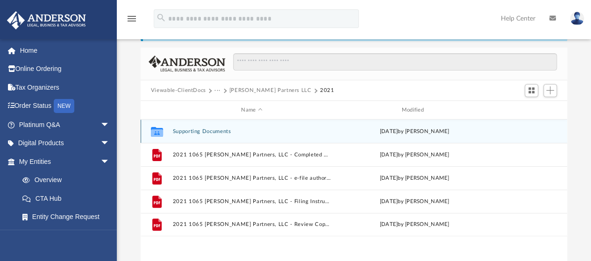  Describe the element at coordinates (65, 106) in the screenshot. I see `a: Order StatusNEW` at that location.